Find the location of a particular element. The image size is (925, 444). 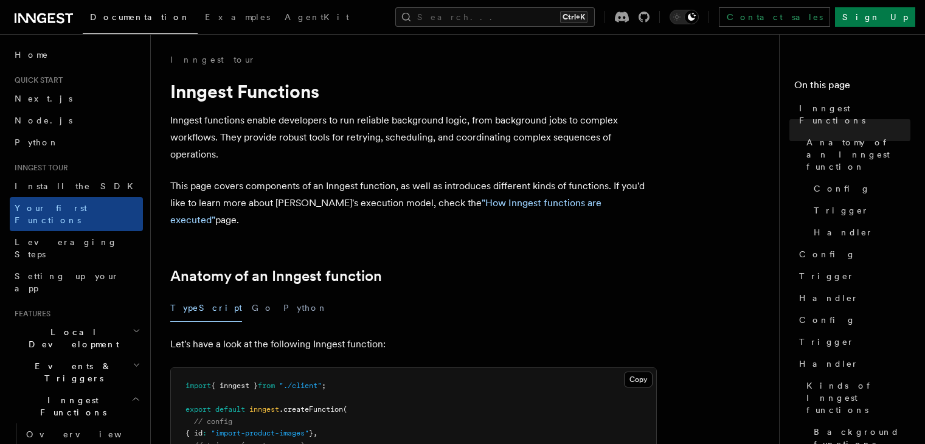

span: Install the SDK is located at coordinates (77, 186).